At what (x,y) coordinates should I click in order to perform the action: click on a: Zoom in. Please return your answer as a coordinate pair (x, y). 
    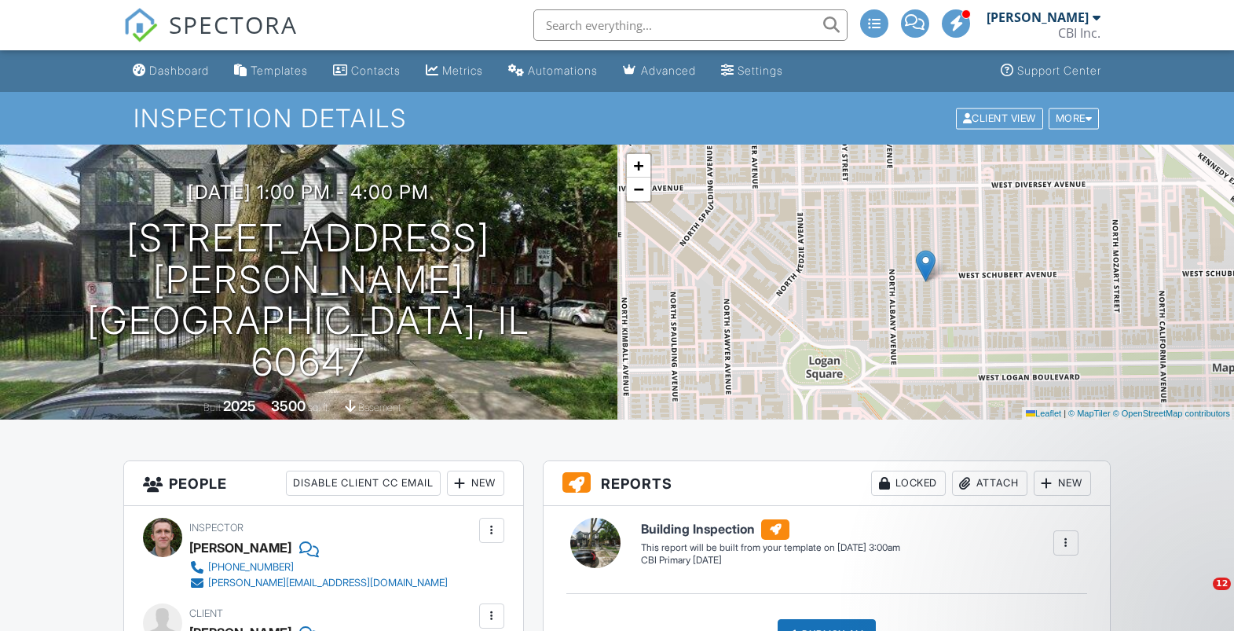
    Looking at the image, I should click on (639, 166).